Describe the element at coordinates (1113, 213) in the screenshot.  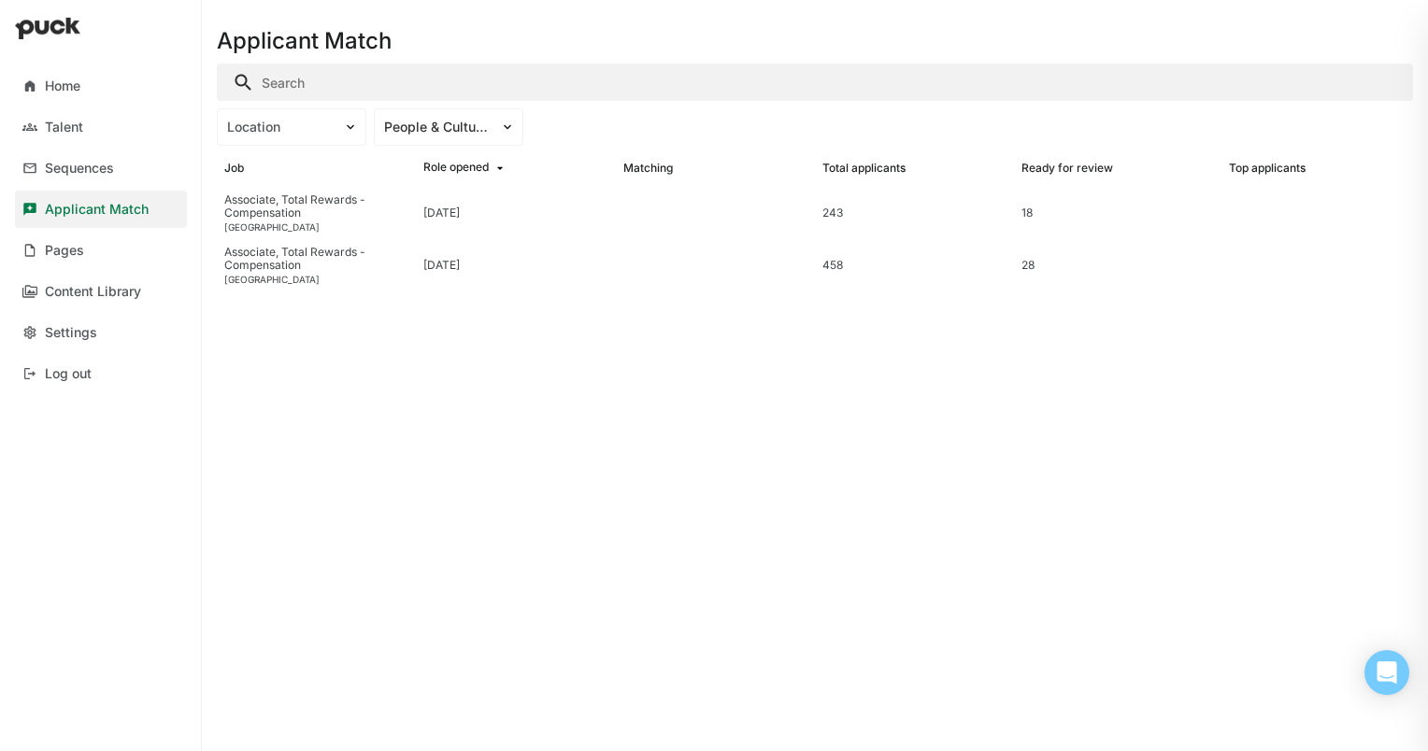
I see `div: 18` at that location.